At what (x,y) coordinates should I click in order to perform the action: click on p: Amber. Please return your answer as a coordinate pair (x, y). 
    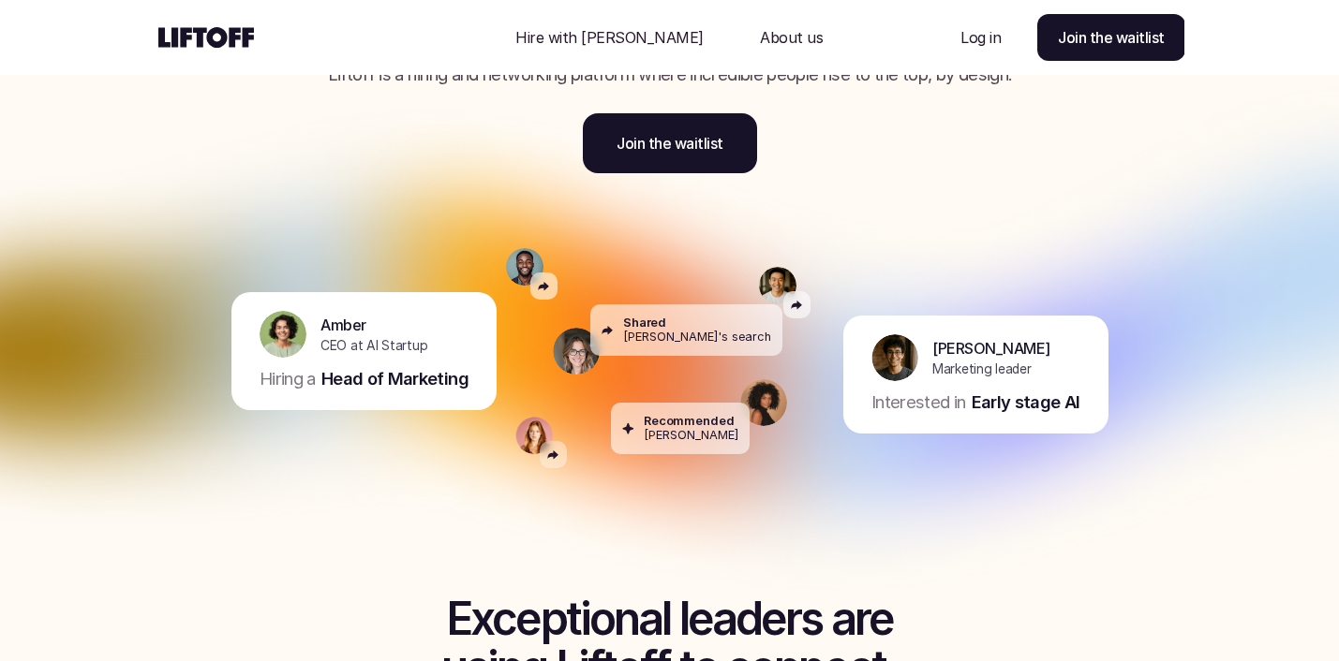
    Looking at the image, I should click on (343, 324).